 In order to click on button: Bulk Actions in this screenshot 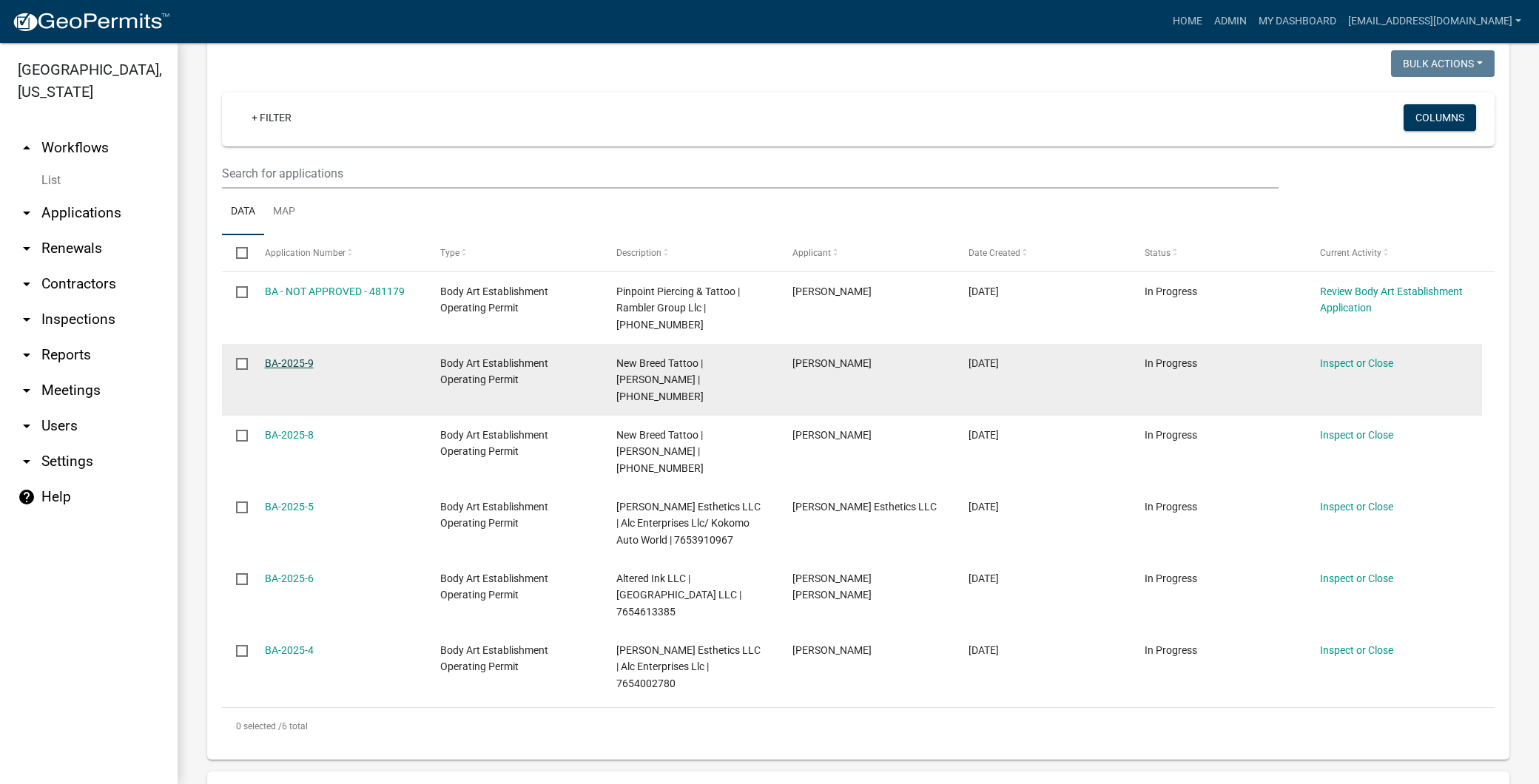, I will do `click(1443, 64)`.